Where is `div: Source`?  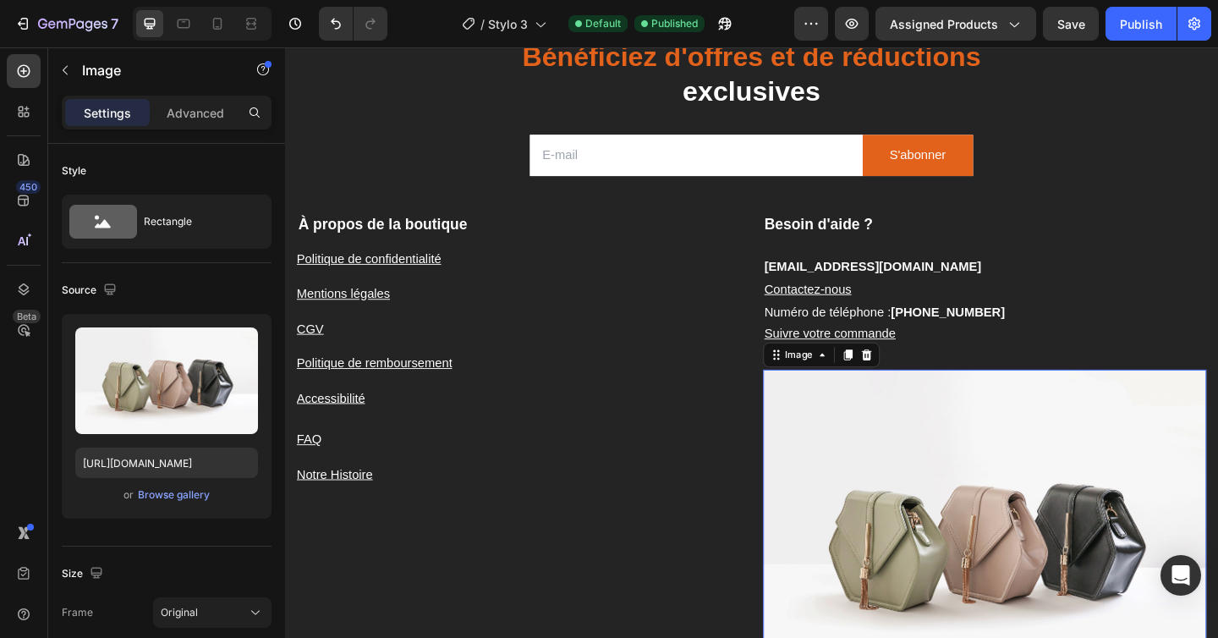 div: Source is located at coordinates (91, 290).